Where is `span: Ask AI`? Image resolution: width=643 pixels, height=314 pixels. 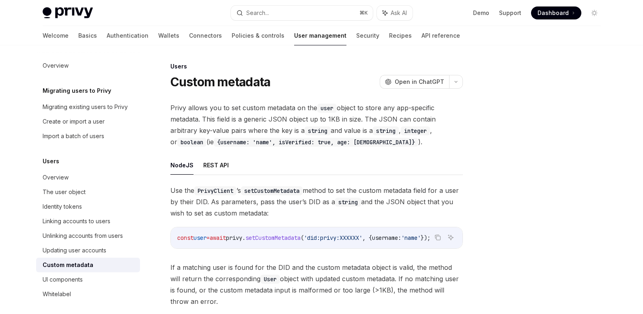
span: Ask AI is located at coordinates (399, 13).